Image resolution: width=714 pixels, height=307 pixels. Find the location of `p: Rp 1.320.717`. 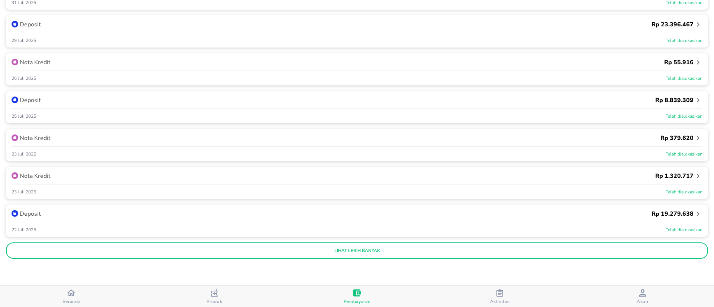

p: Rp 1.320.717 is located at coordinates (674, 176).